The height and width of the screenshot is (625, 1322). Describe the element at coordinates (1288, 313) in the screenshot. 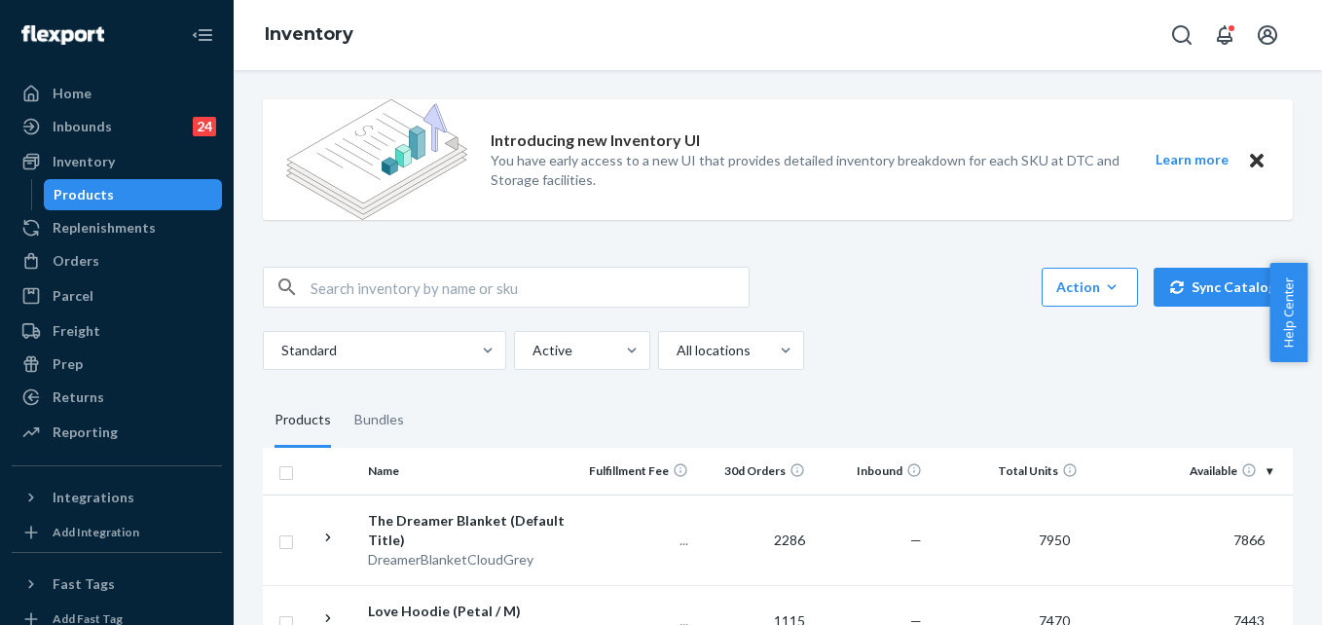

I see `button: Help Center` at that location.